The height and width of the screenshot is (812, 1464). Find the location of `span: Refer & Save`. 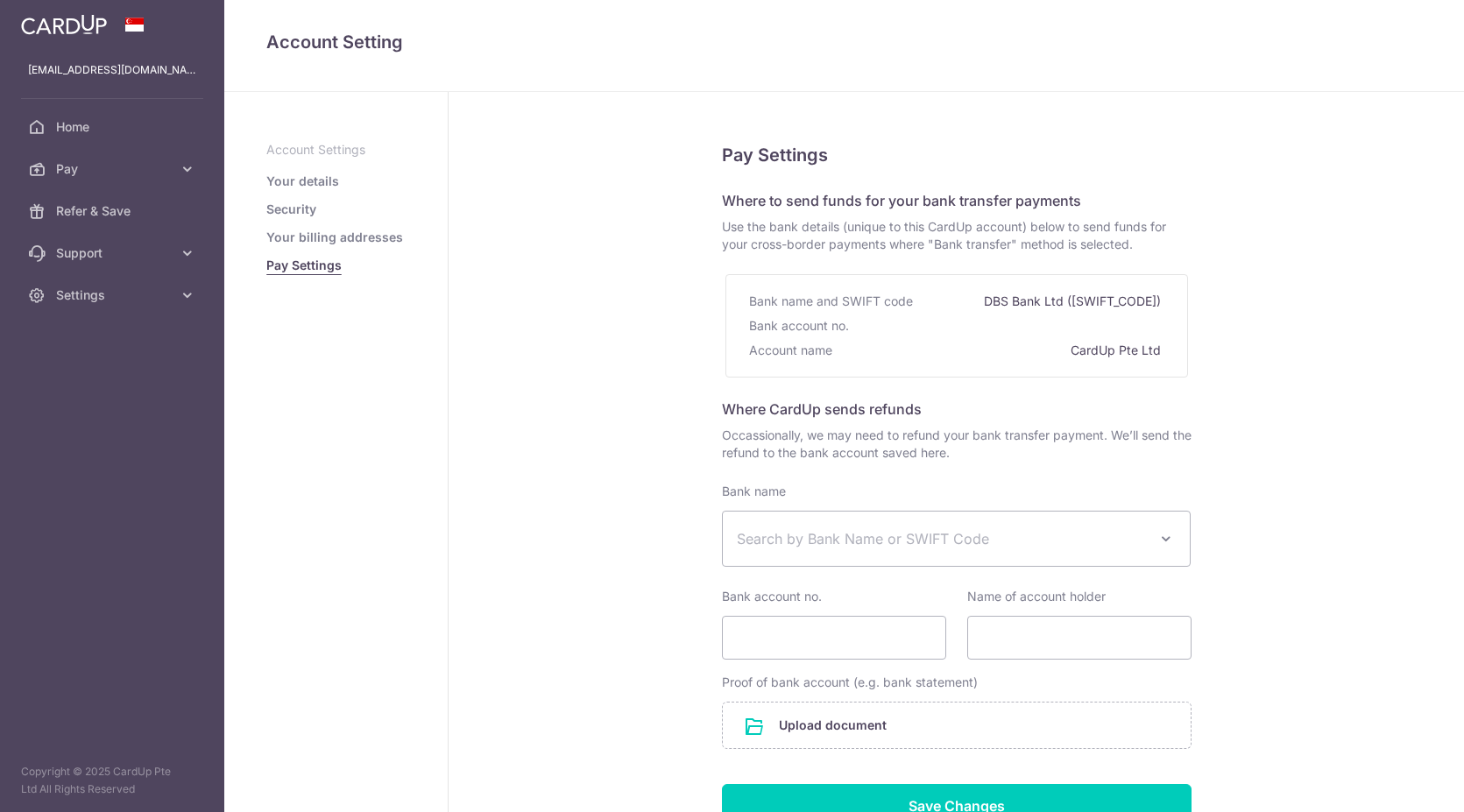

span: Refer & Save is located at coordinates (114, 211).